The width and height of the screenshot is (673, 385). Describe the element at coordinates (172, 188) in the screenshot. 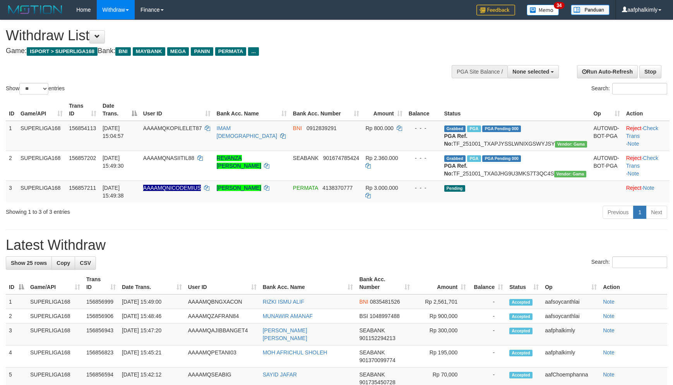

I see `span: Nama rekening ada tanda titik/strip, harap diedit` at that location.